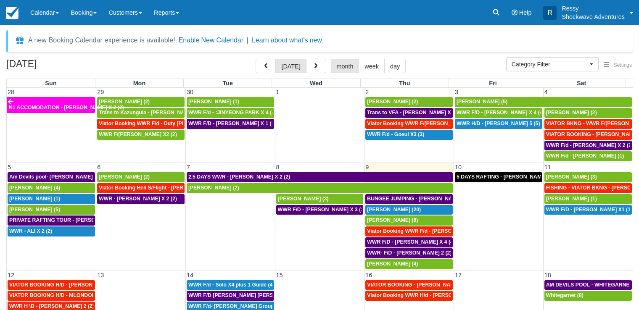  What do you see at coordinates (287, 40) in the screenshot?
I see `a: Learn about what's new` at bounding box center [287, 40].